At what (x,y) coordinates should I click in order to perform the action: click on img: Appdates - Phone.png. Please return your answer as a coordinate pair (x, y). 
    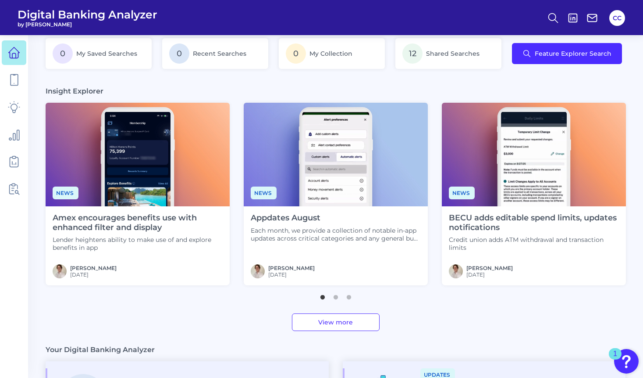
    Looking at the image, I should click on (336, 154).